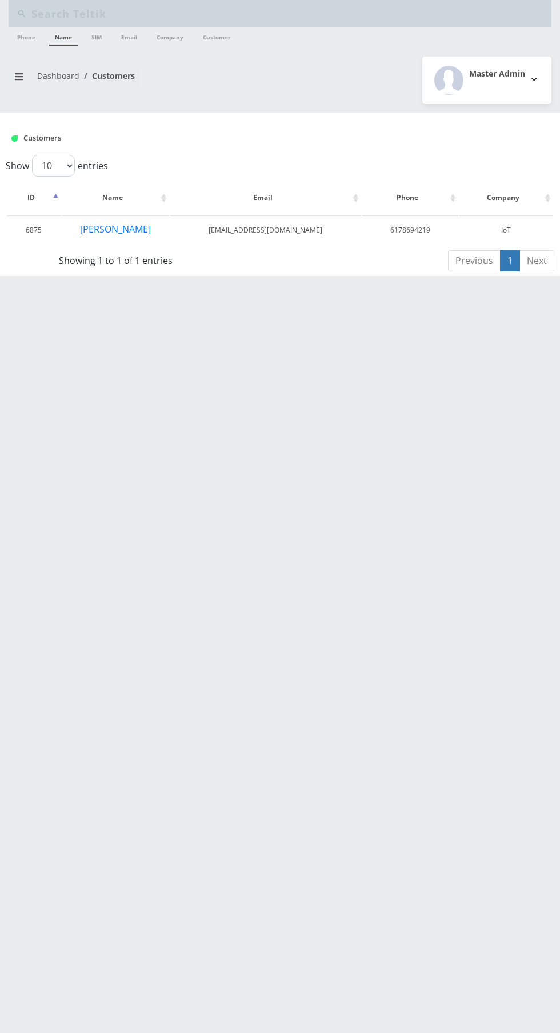 The width and height of the screenshot is (560, 1033). I want to click on th: Name: activate to sort column ascending, so click(115, 198).